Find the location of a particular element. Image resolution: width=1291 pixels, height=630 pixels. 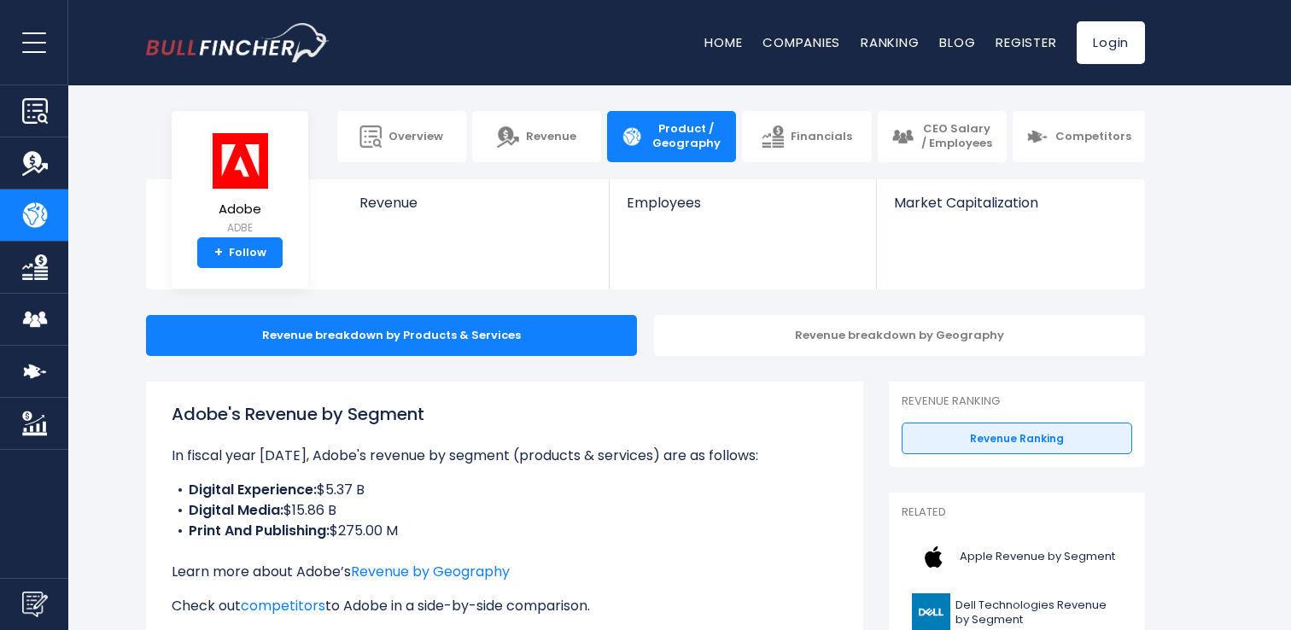

a: Companies is located at coordinates (801, 42).